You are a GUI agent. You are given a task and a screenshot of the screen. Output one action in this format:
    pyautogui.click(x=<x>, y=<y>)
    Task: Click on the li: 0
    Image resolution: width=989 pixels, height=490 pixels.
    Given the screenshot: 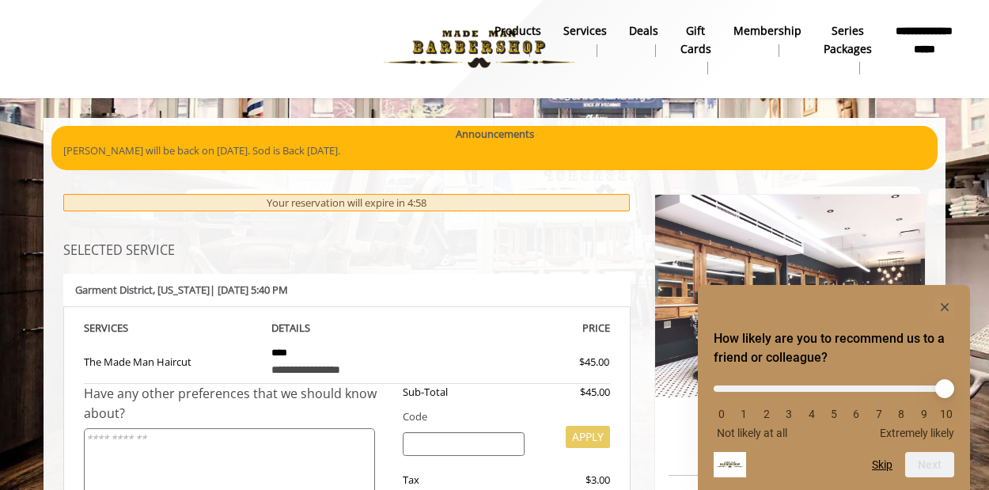 What is the action you would take?
    pyautogui.click(x=721, y=414)
    